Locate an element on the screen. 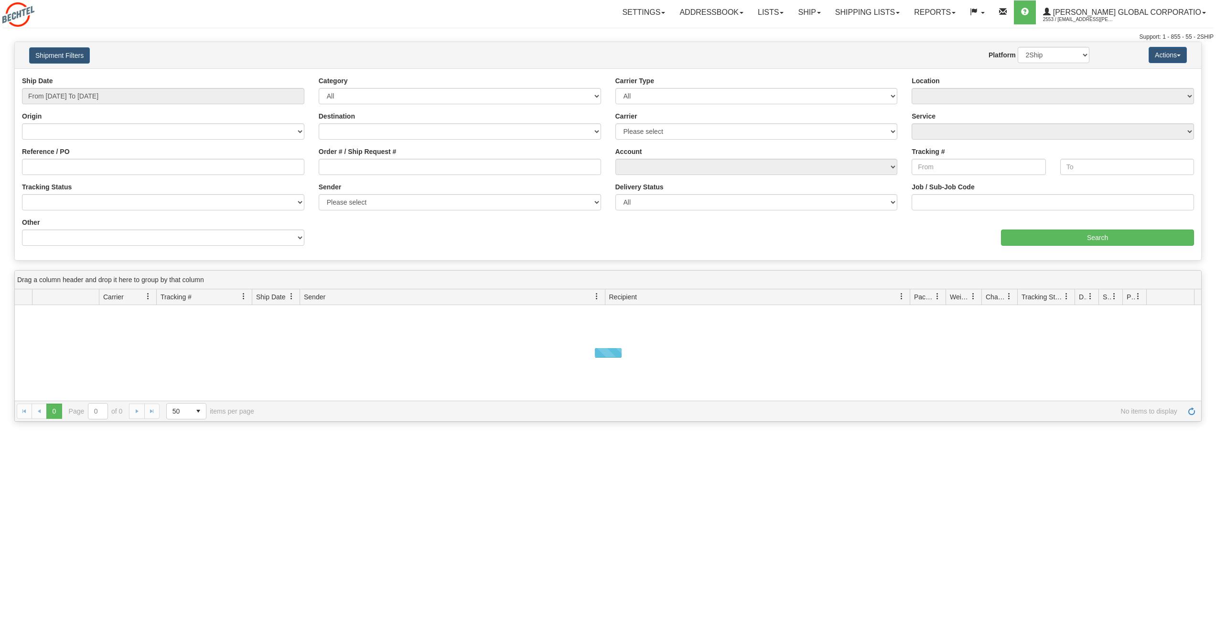 Image resolution: width=1216 pixels, height=624 pixels. span: Tracking Status is located at coordinates (1042, 297).